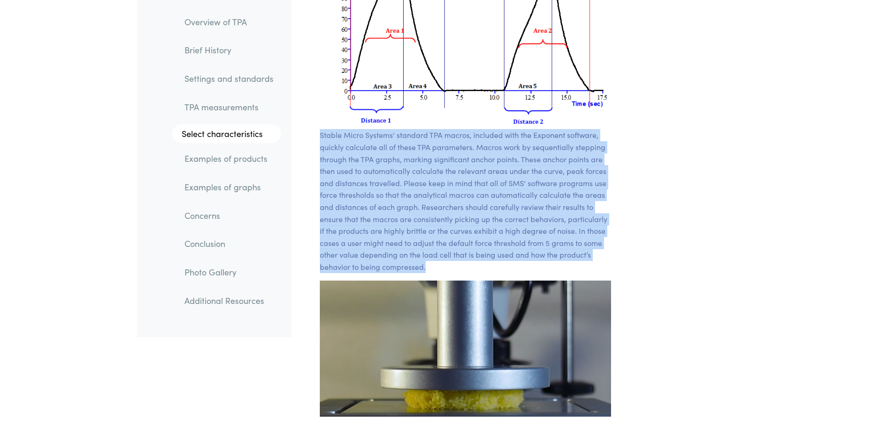 This screenshot has height=426, width=892. I want to click on a: Additional Resources, so click(229, 301).